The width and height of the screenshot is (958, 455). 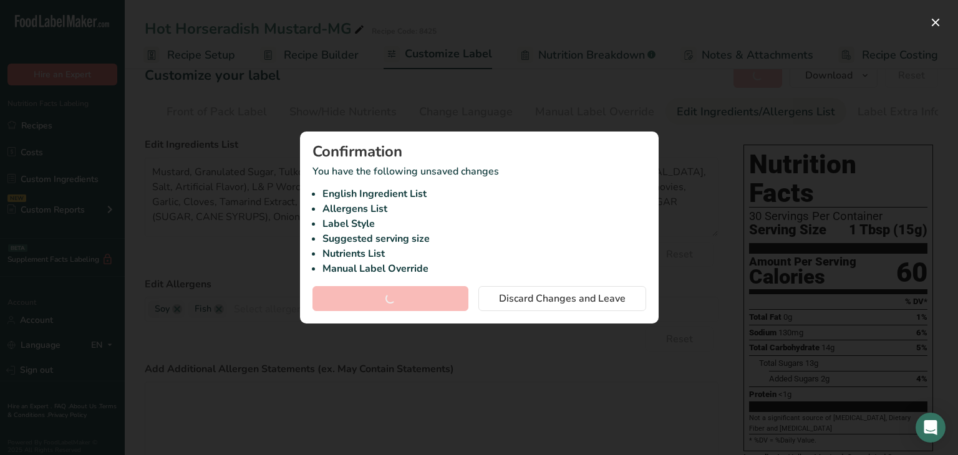 I want to click on li: English Ingredient List, so click(x=484, y=194).